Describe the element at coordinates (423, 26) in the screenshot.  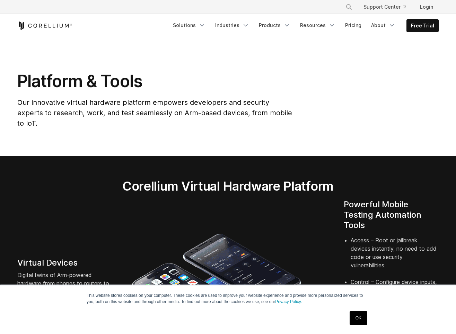
I see `a: Free Trial` at that location.